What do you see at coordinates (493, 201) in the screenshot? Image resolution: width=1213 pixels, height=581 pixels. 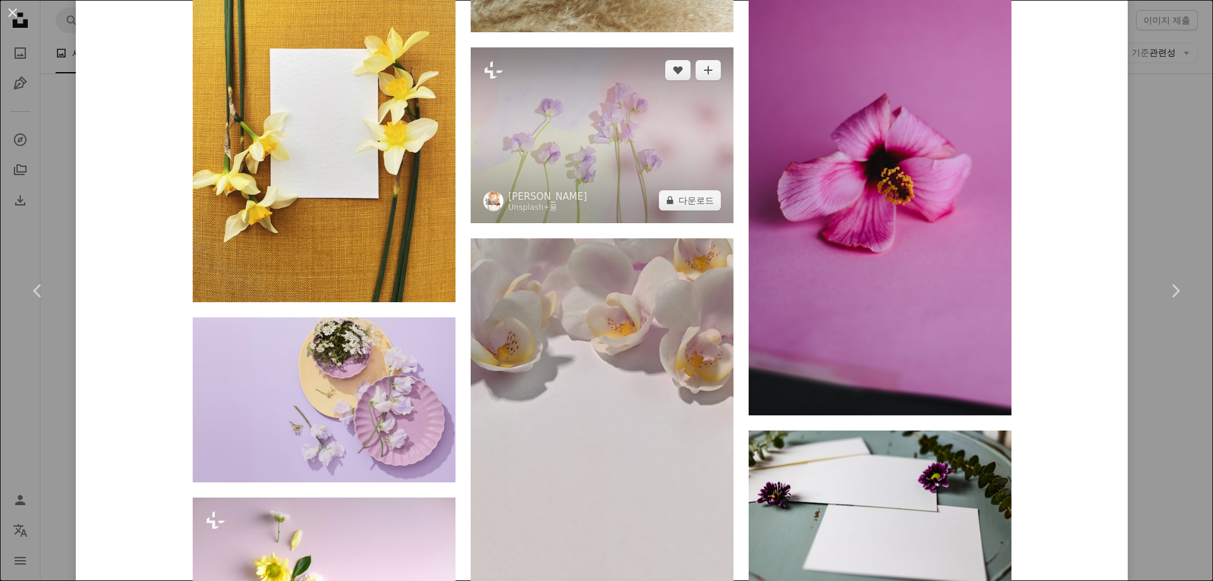 I see `a: Olivie Strauss의 프로필로 이동` at bounding box center [493, 201].